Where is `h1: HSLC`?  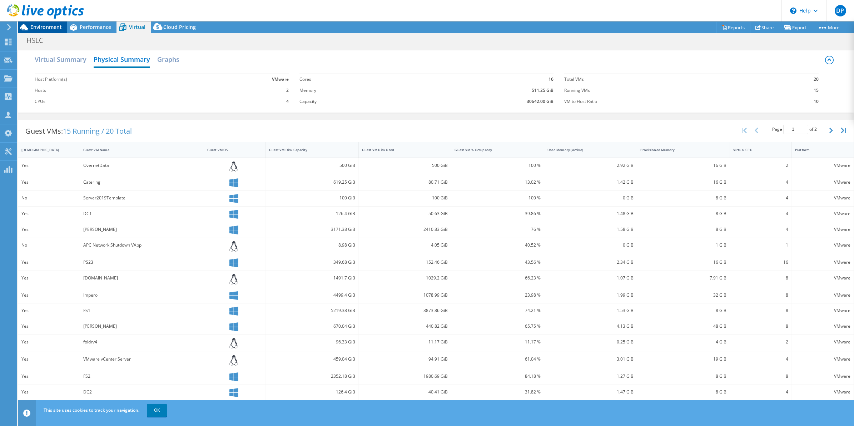
h1: HSLC is located at coordinates (39, 40).